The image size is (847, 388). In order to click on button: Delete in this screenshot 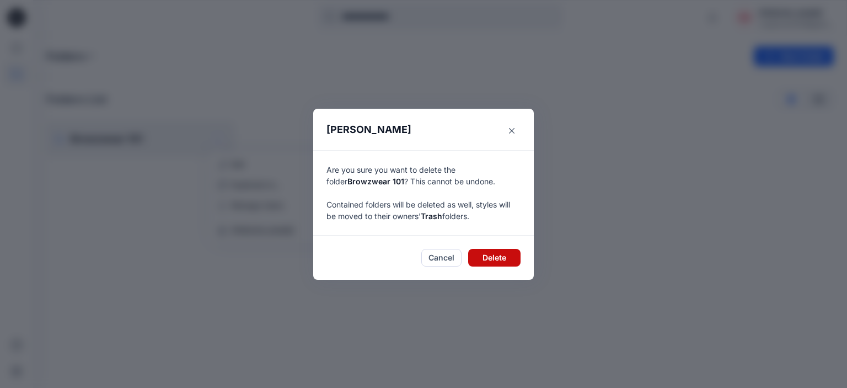, I will do `click(494, 257)`.